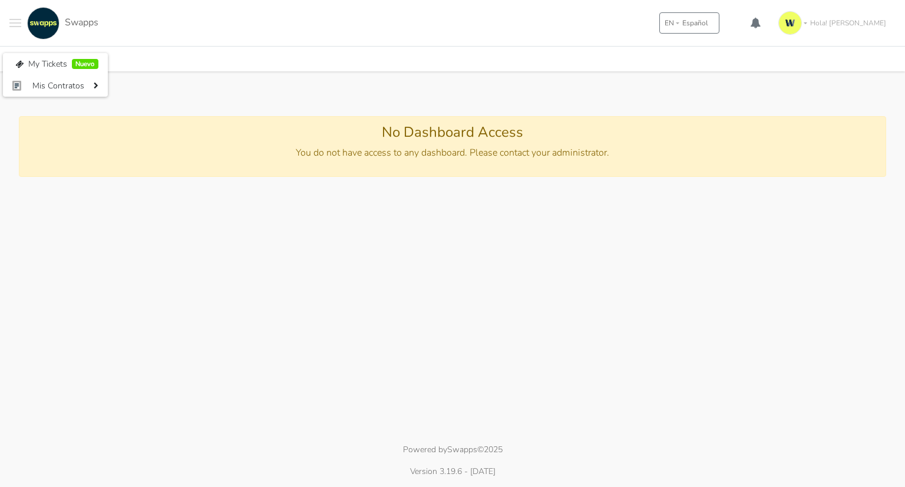 The height and width of the screenshot is (487, 905). I want to click on span: Mis Contratos, so click(61, 85).